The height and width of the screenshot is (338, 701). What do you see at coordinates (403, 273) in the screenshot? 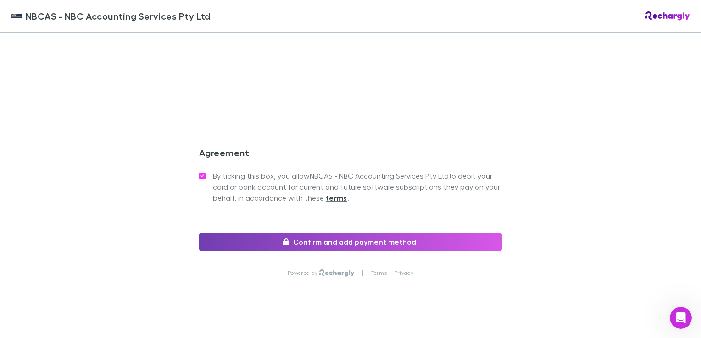
I see `a: Privacy` at bounding box center [403, 273].